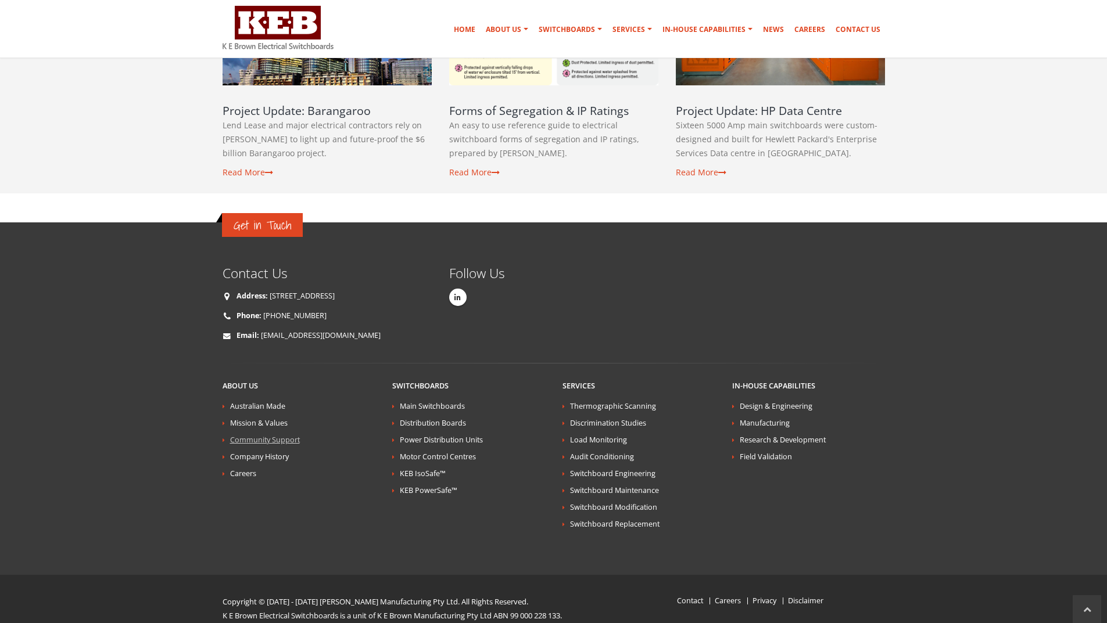 This screenshot has height=623, width=1107. What do you see at coordinates (780, 139) in the screenshot?
I see `p: Sixteen 5000 Amp main switchboards were custom-designed and built for Hewlett Packard's Enterpris...` at bounding box center [780, 139].